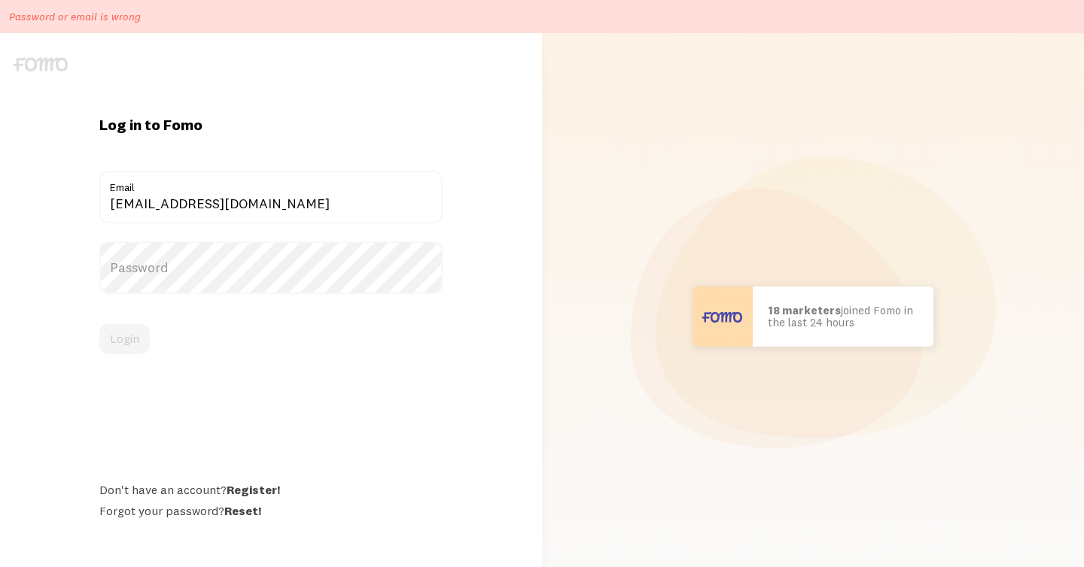  Describe the element at coordinates (271, 490) in the screenshot. I see `div: Don't have an account?` at that location.